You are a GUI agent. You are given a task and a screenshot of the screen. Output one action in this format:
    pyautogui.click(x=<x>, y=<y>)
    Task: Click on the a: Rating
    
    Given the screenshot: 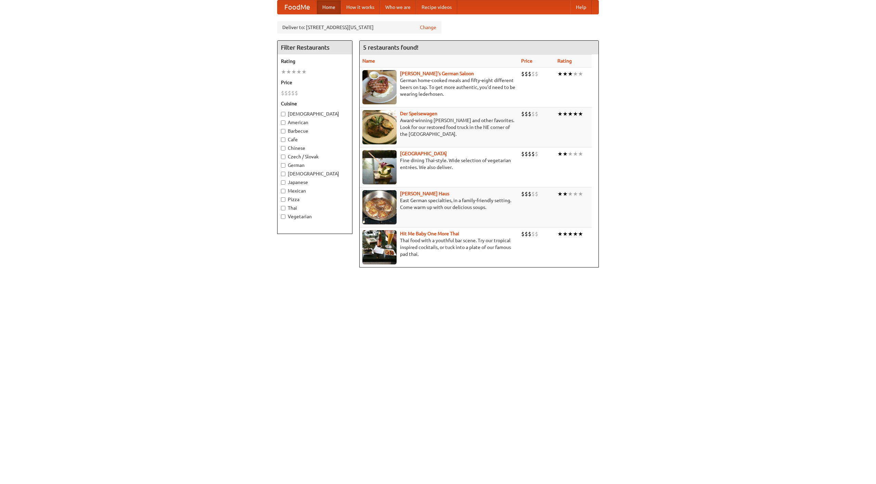 What is the action you would take?
    pyautogui.click(x=564, y=61)
    